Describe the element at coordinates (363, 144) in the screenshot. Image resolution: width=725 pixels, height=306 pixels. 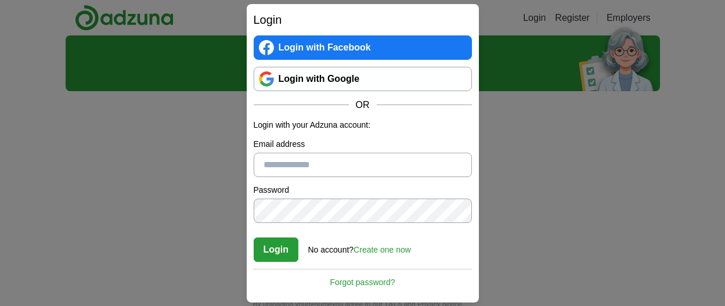
I see `label: Email address` at that location.